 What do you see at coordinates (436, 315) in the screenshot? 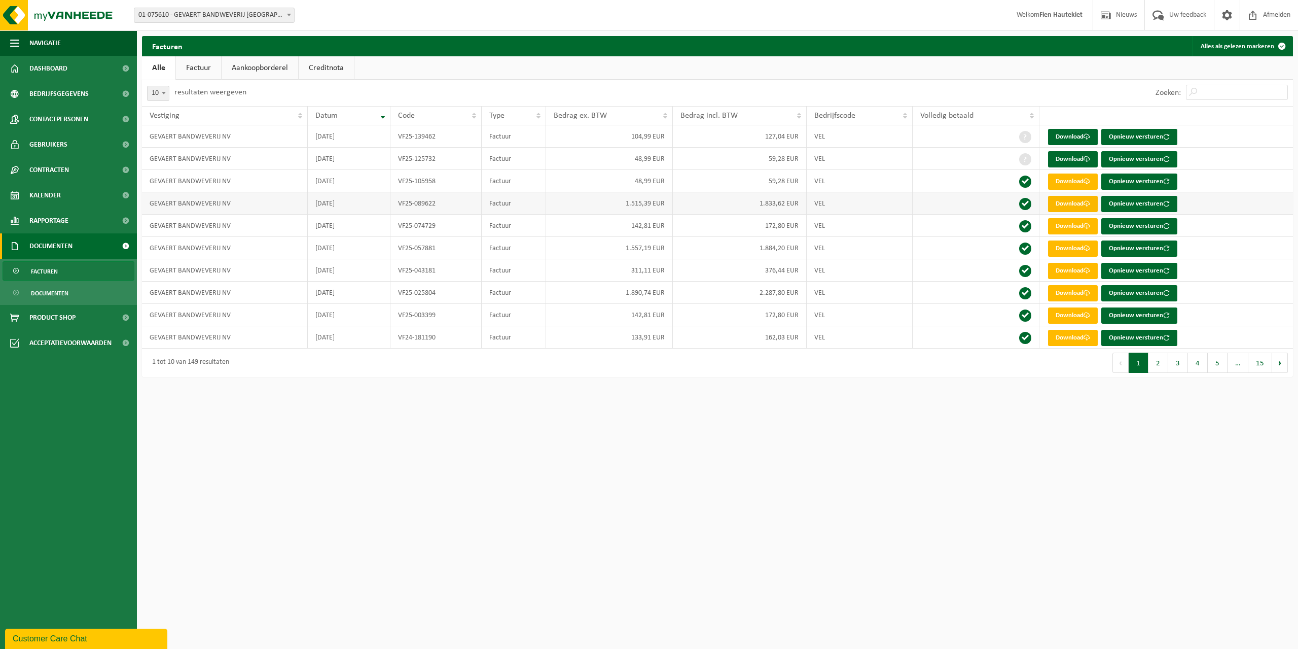
I see `td: VF25-003399` at bounding box center [436, 315].